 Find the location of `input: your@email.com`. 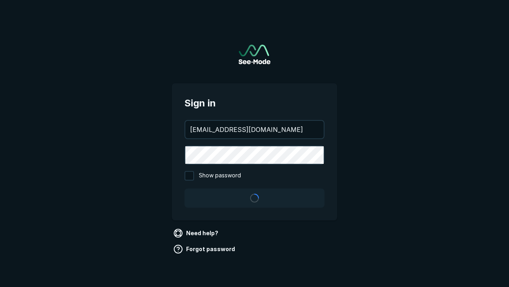

input: your@email.com is located at coordinates (255, 129).